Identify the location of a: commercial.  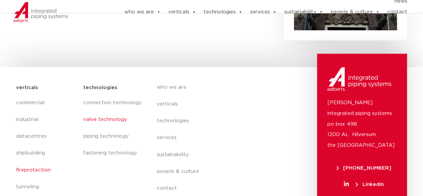
(46, 103).